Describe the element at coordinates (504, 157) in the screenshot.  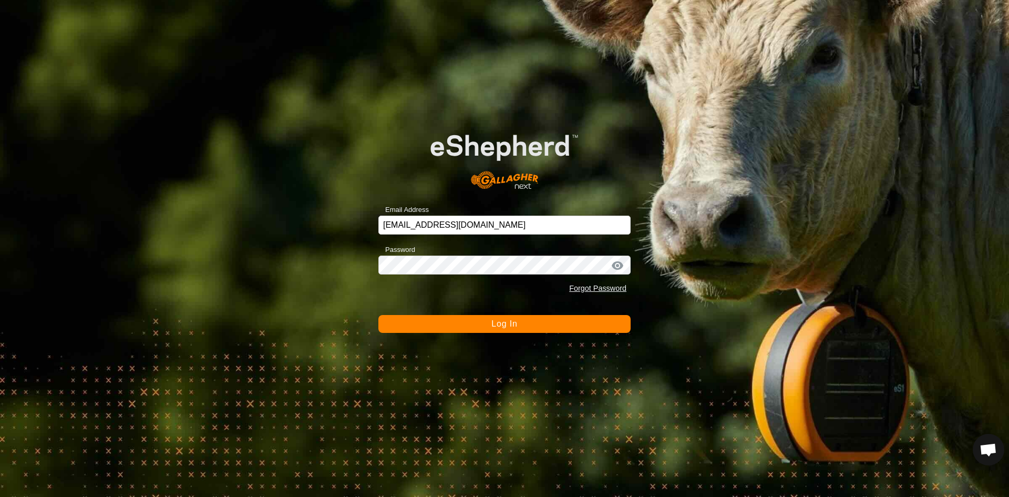
I see `img: E-shepherd Logo` at that location.